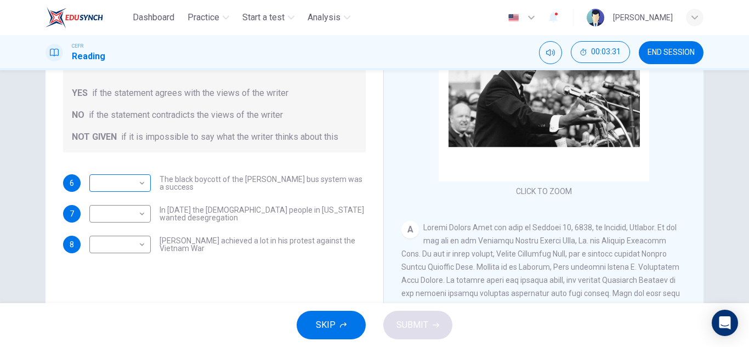  I want to click on button: SKIP, so click(331, 325).